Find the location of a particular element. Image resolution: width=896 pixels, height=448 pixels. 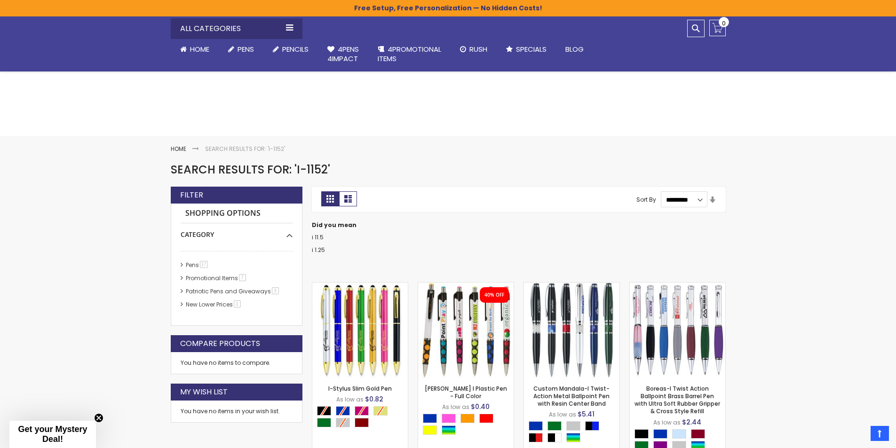

span: Specials is located at coordinates (531, 49).